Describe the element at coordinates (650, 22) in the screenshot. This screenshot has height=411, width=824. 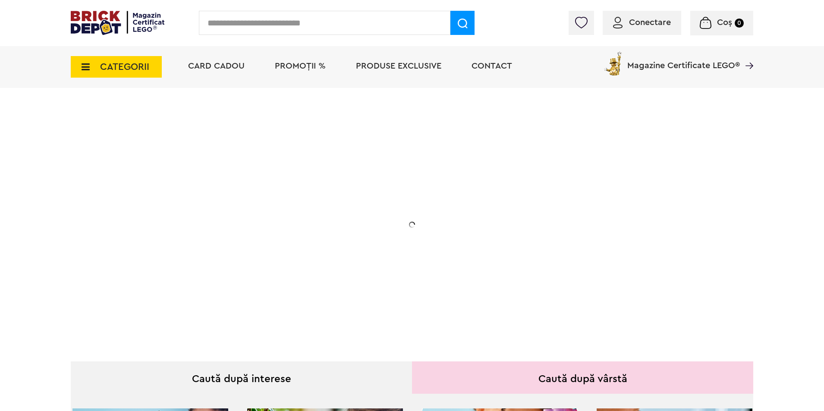
I see `span: Conectare` at that location.